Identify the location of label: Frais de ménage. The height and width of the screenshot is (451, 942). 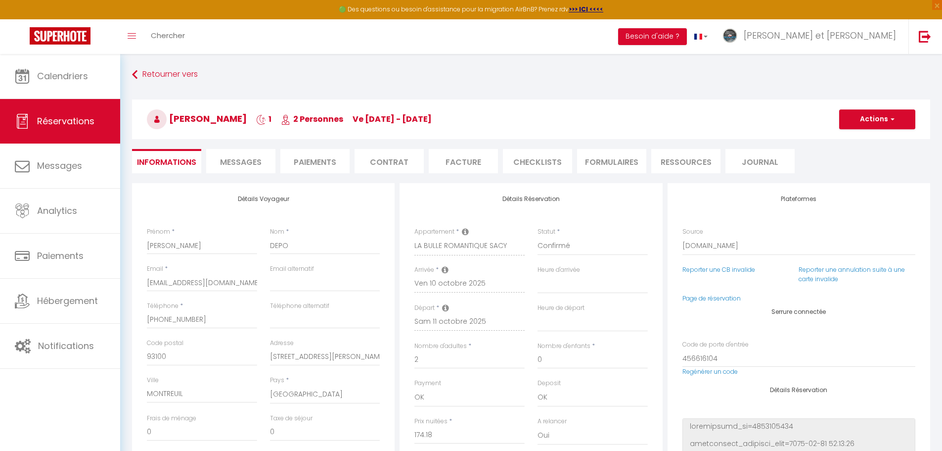
(172, 418).